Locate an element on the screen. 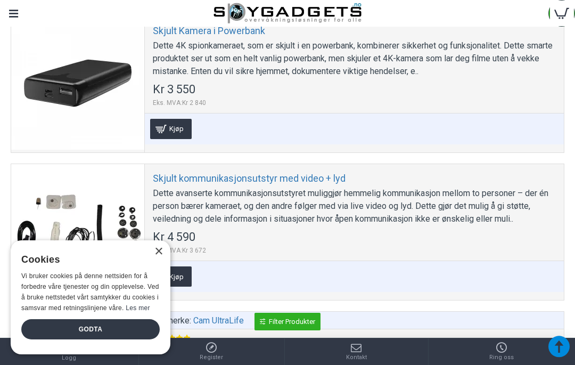 Image resolution: width=575 pixels, height=365 pixels. span: Vi bruker cookies på denne nettsiden for å forbedre våre tjenester og din opplevelse. Ved å bruke... is located at coordinates (90, 291).